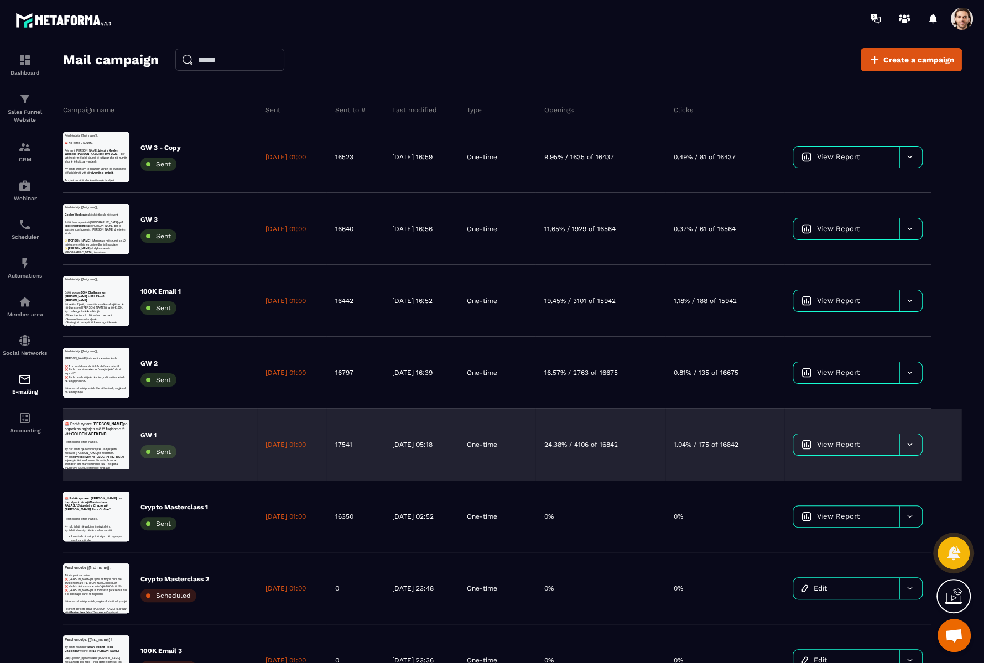 The image size is (984, 663). Describe the element at coordinates (111, 43) in the screenshot. I see `p: 🚨 Kjo është E MADHE.` at that location.